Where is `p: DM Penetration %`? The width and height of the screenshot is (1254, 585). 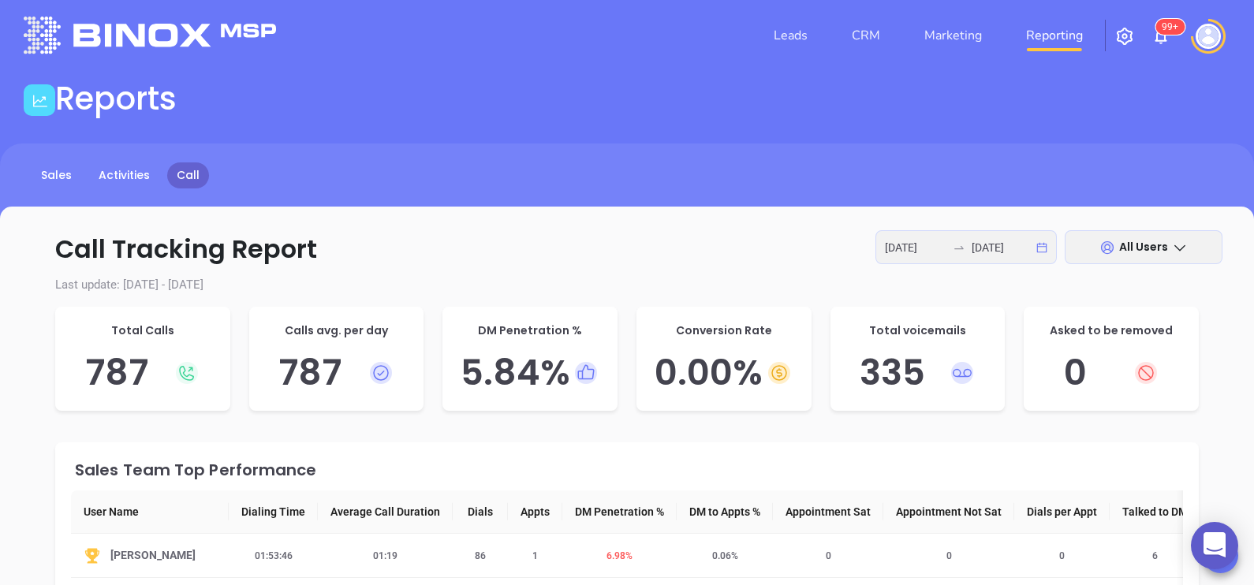 p: DM Penetration % is located at coordinates (530, 331).